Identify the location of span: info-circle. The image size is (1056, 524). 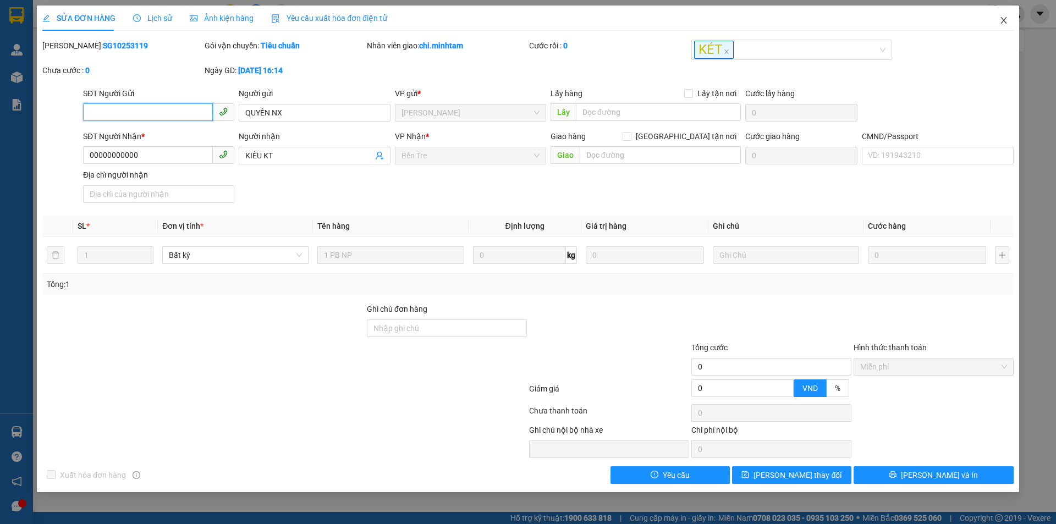
(136, 475).